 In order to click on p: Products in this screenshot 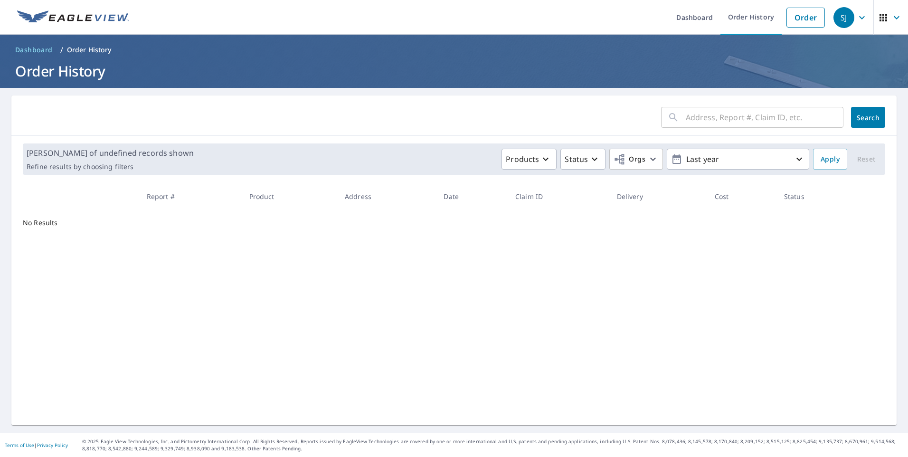, I will do `click(522, 159)`.